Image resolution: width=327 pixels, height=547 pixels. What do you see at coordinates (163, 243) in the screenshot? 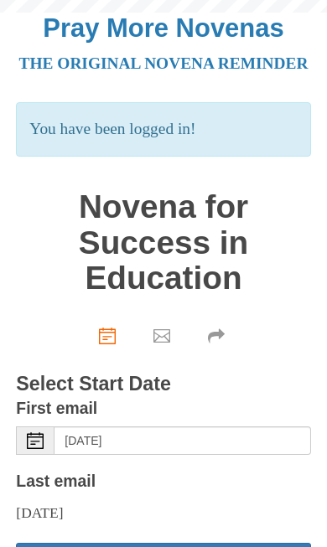
I see `h1: Novena for Success in Education` at bounding box center [163, 243].